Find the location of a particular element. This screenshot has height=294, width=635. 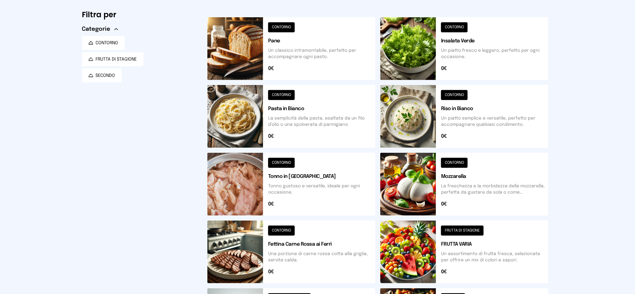

button: SECONDO is located at coordinates (102, 76).